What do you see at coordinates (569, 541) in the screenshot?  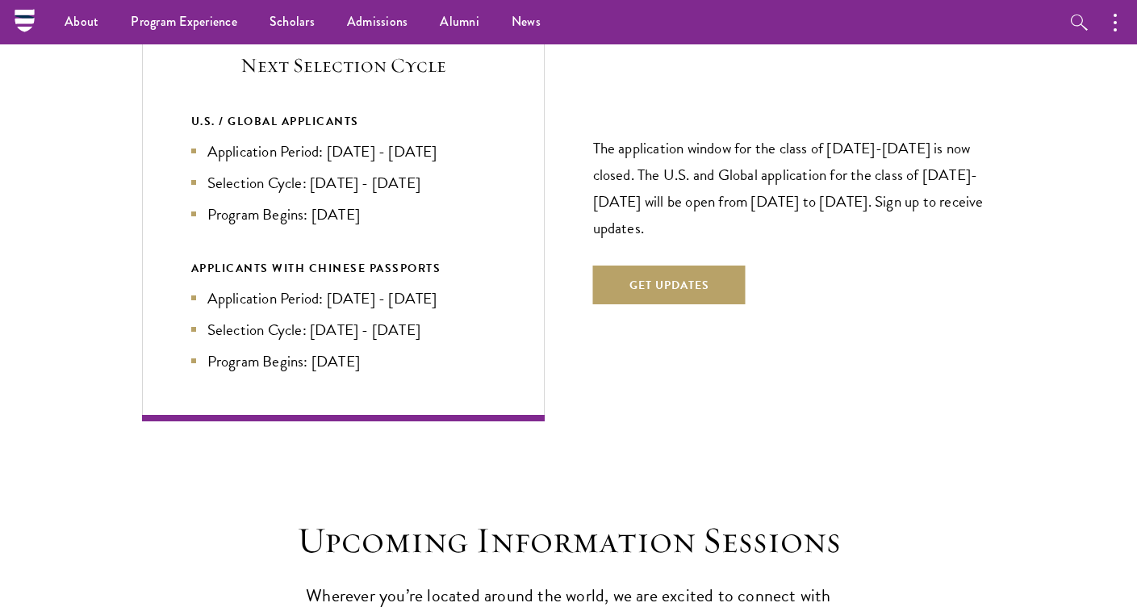 I see `h2: Upcoming Information Sessions` at bounding box center [569, 541].